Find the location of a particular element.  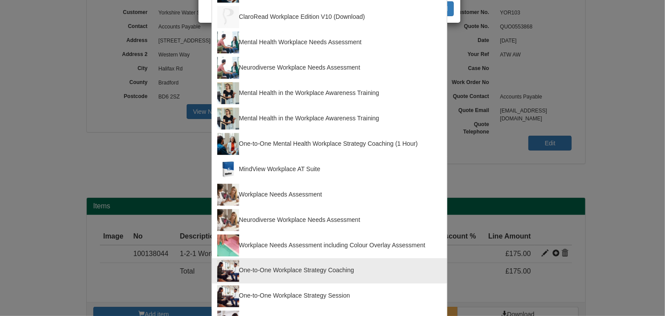

img: workplace-needs-assessments-including-colour-overlay-assessment.jpg is located at coordinates (228, 246).